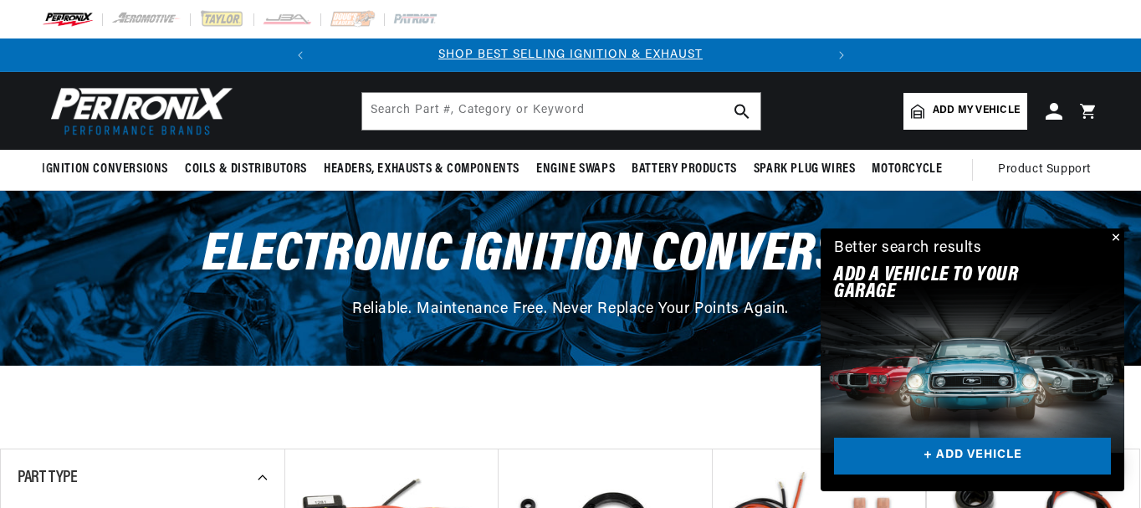 The width and height of the screenshot is (1141, 508). What do you see at coordinates (907, 169) in the screenshot?
I see `summary: Motorcycle` at bounding box center [907, 169].